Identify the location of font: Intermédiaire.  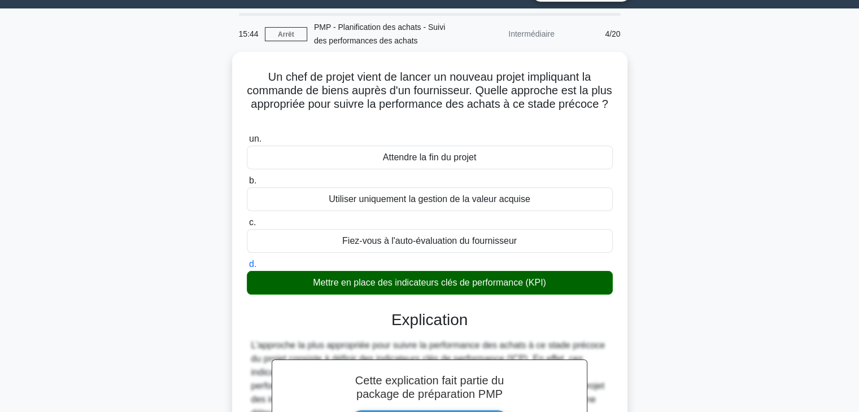
(531, 34).